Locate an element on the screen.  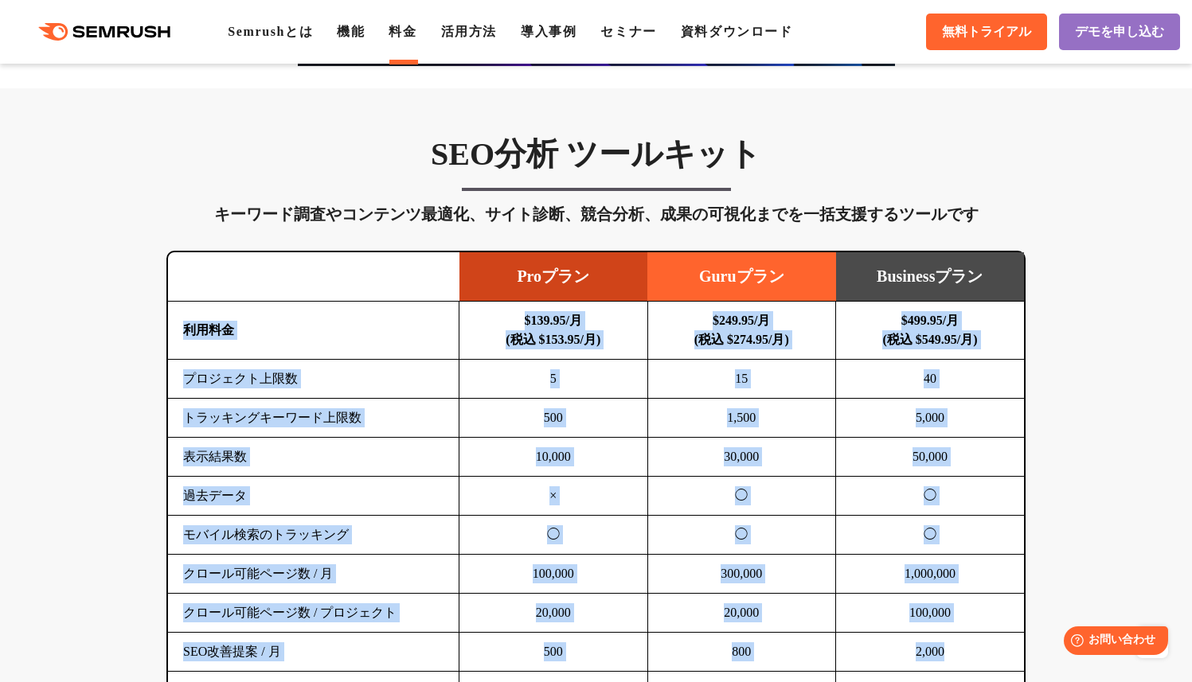
b: 利用料金 is located at coordinates (209, 330).